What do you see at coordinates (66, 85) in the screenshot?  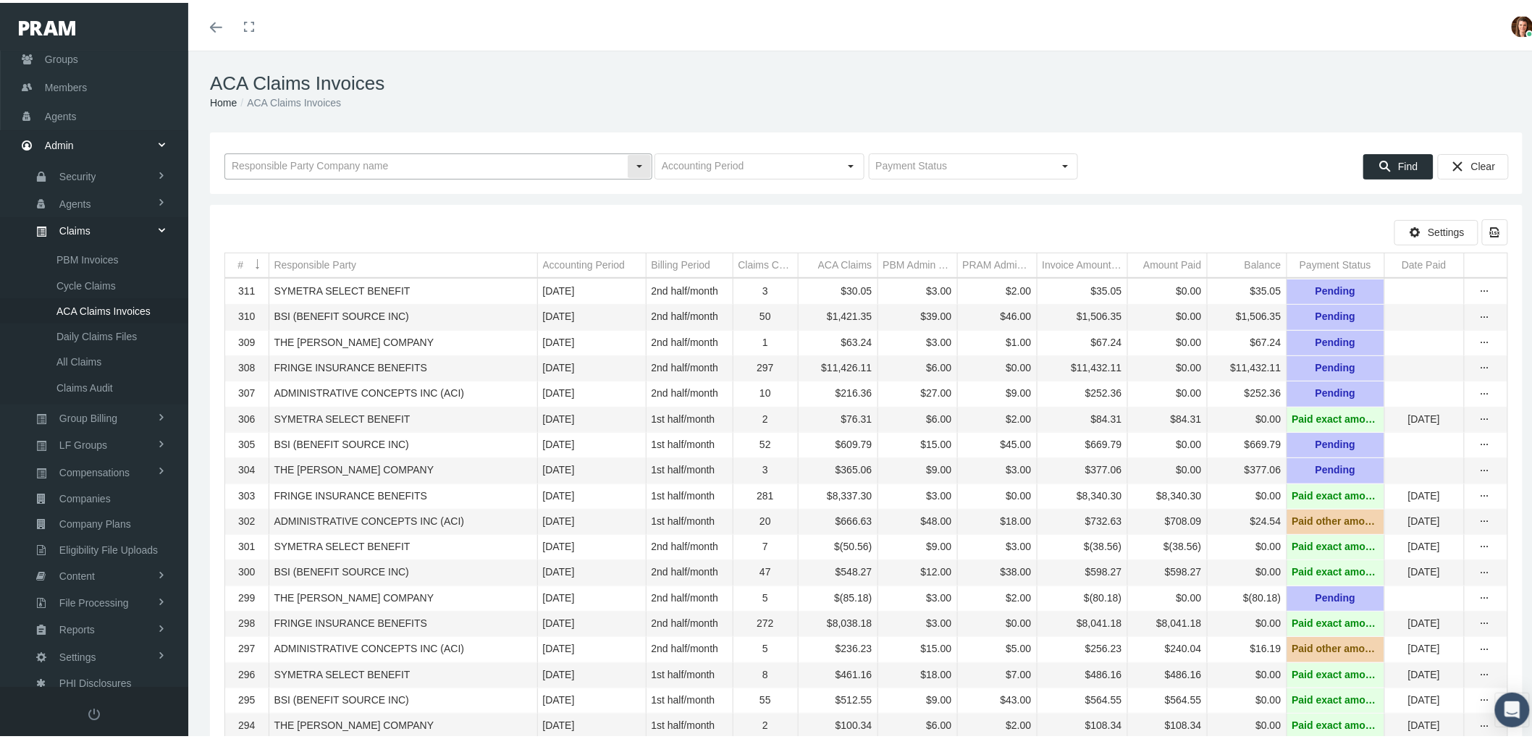 I see `span: Members` at bounding box center [66, 85].